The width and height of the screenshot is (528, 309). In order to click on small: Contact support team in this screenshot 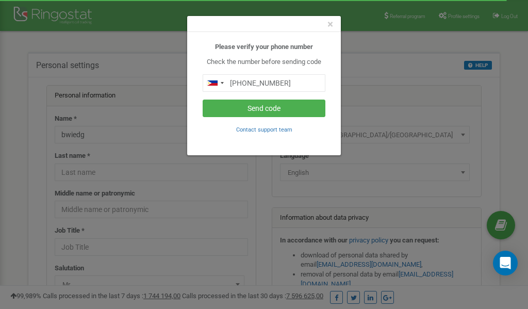, I will do `click(264, 129)`.